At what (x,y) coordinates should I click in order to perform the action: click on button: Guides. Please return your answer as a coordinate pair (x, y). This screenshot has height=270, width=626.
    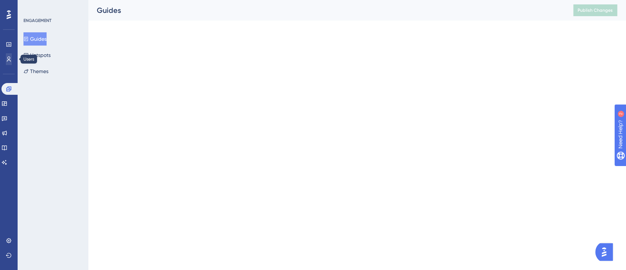
    Looking at the image, I should click on (35, 39).